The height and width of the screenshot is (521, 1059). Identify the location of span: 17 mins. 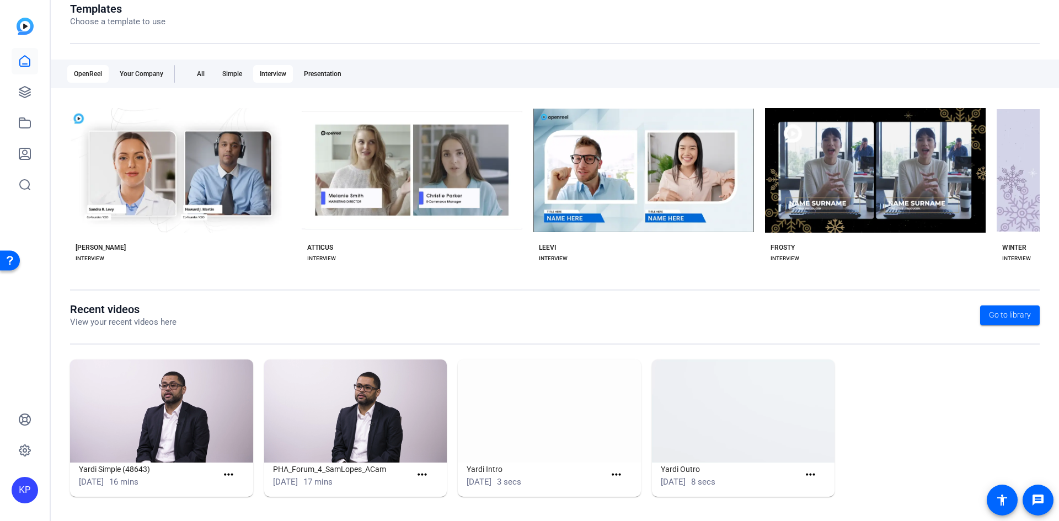
(318, 482).